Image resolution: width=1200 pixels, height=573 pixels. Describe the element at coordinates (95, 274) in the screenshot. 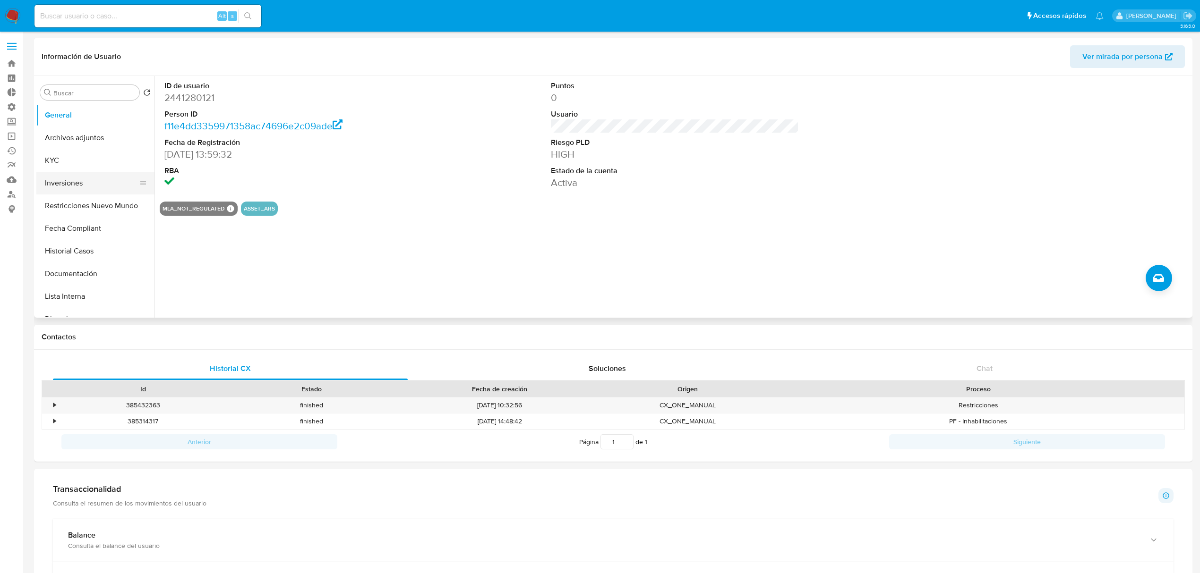

I see `button: Documentación` at that location.